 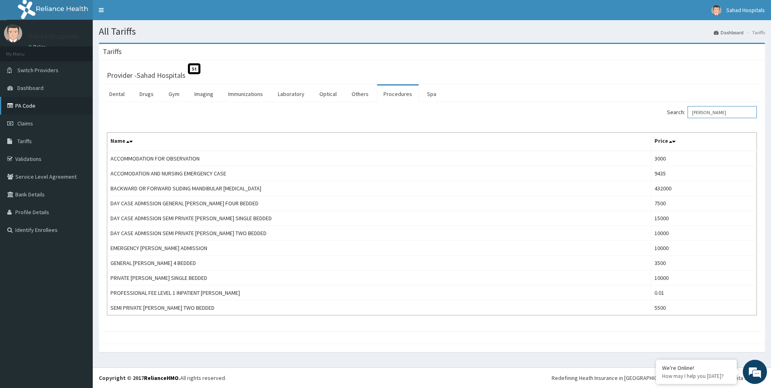 I want to click on div: Chat with us now, so click(x=89, y=50).